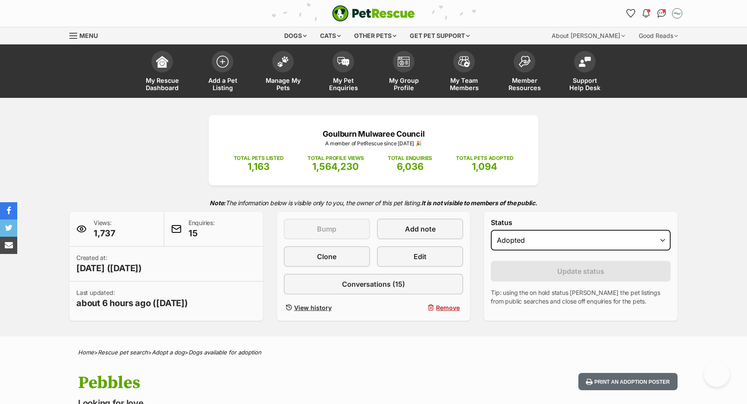  Describe the element at coordinates (223, 72) in the screenshot. I see `a: Add a Pet Listing` at that location.